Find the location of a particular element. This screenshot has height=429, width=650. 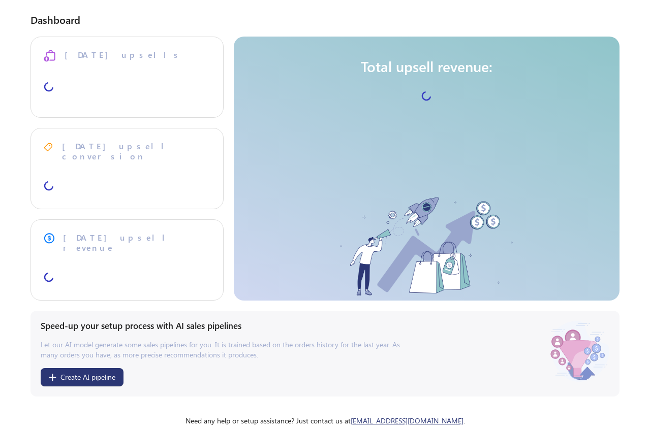

div: Need any help or setup assistance? Just contact us at is located at coordinates (325, 421).